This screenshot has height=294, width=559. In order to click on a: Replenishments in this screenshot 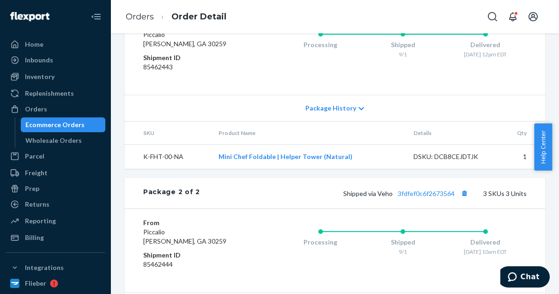, I will do `click(55, 93)`.